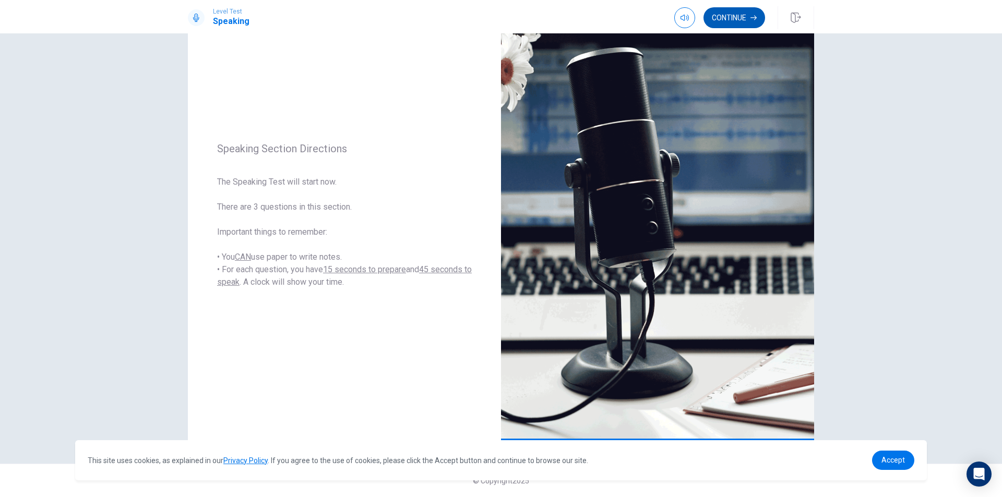  I want to click on u: 15 seconds to prepare, so click(364, 269).